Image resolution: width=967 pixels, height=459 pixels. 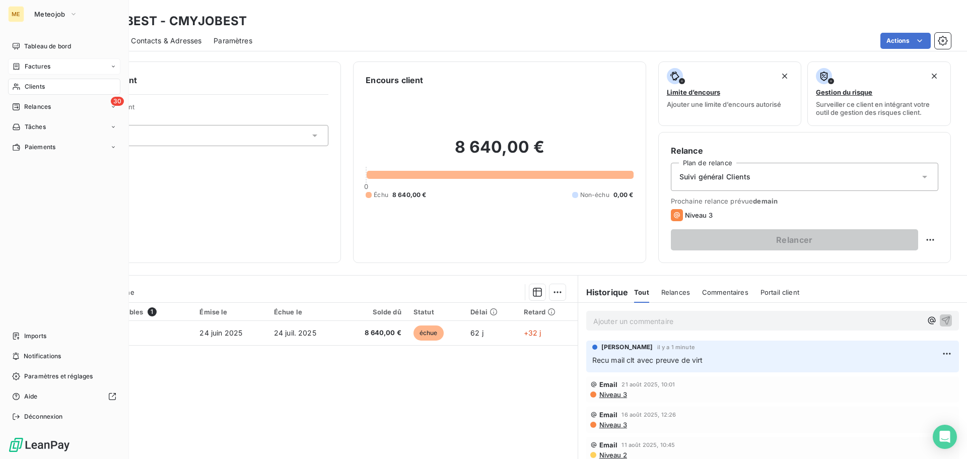 I want to click on div: Émise le, so click(x=230, y=312).